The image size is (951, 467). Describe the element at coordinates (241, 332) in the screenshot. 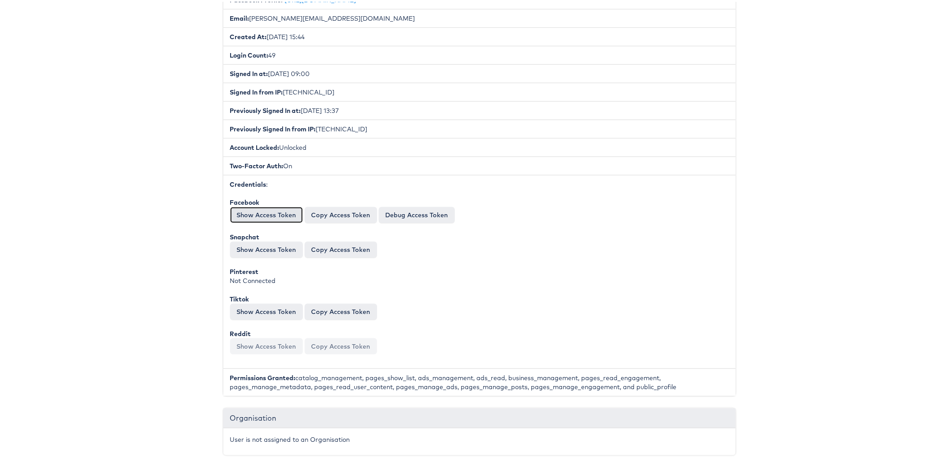

I see `b: Reddit` at that location.